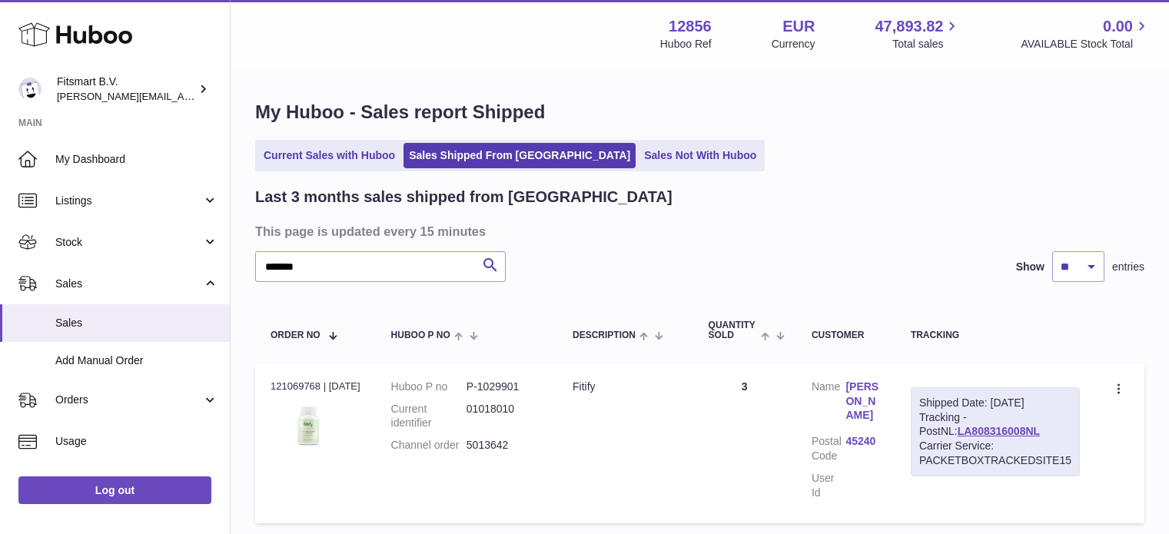 Image resolution: width=1169 pixels, height=534 pixels. Describe the element at coordinates (745, 443) in the screenshot. I see `td: 3` at that location.